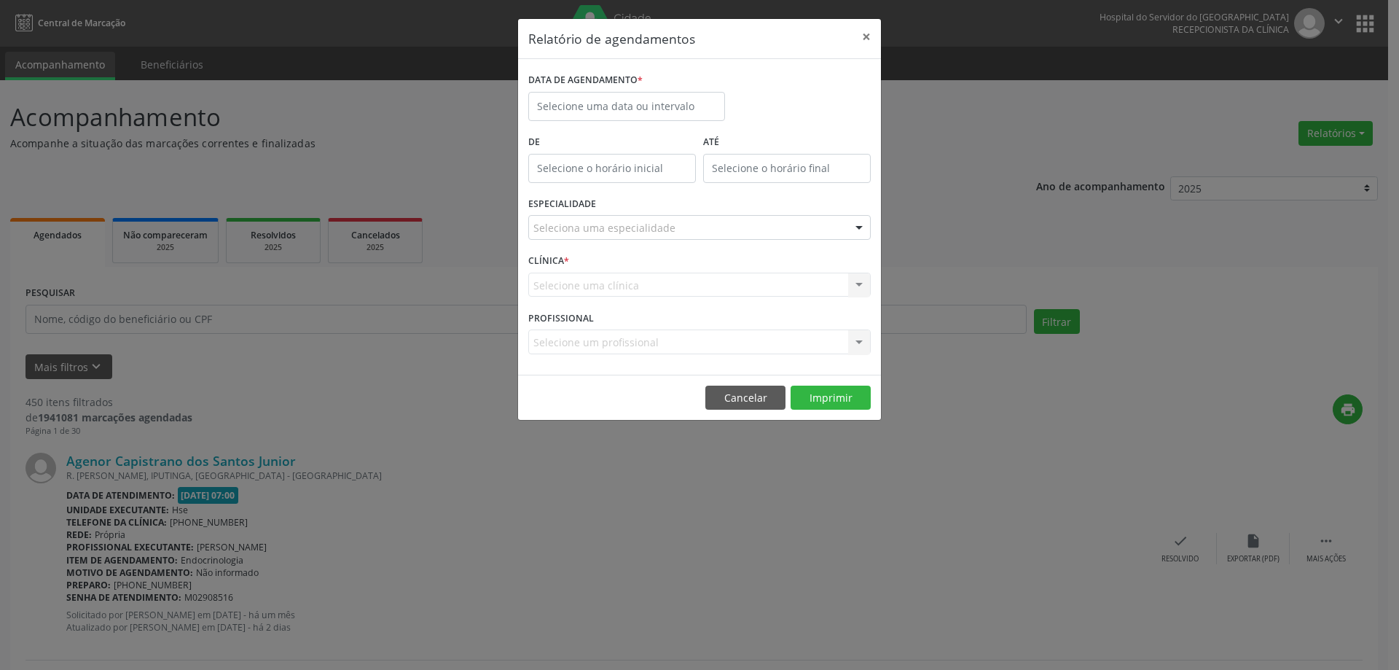  Describe the element at coordinates (612, 142) in the screenshot. I see `label: De` at that location.